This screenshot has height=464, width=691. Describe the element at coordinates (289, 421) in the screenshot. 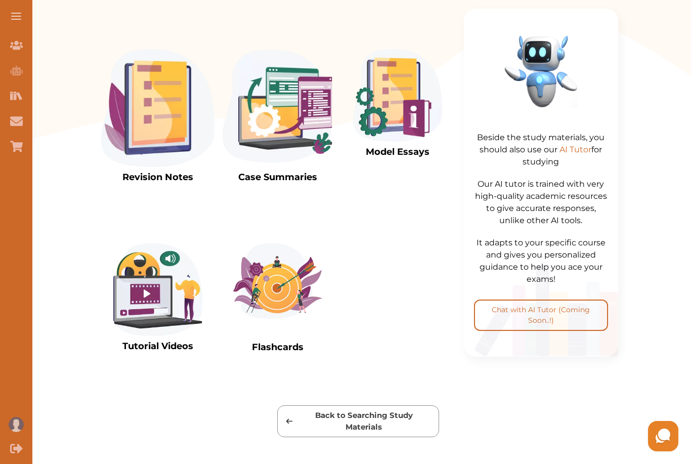

I see `img: arrow` at that location.